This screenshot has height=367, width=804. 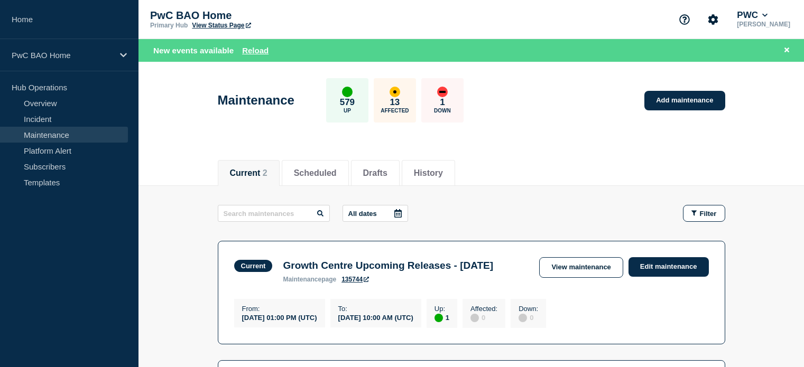 What do you see at coordinates (193, 50) in the screenshot?
I see `span: New events available` at bounding box center [193, 50].